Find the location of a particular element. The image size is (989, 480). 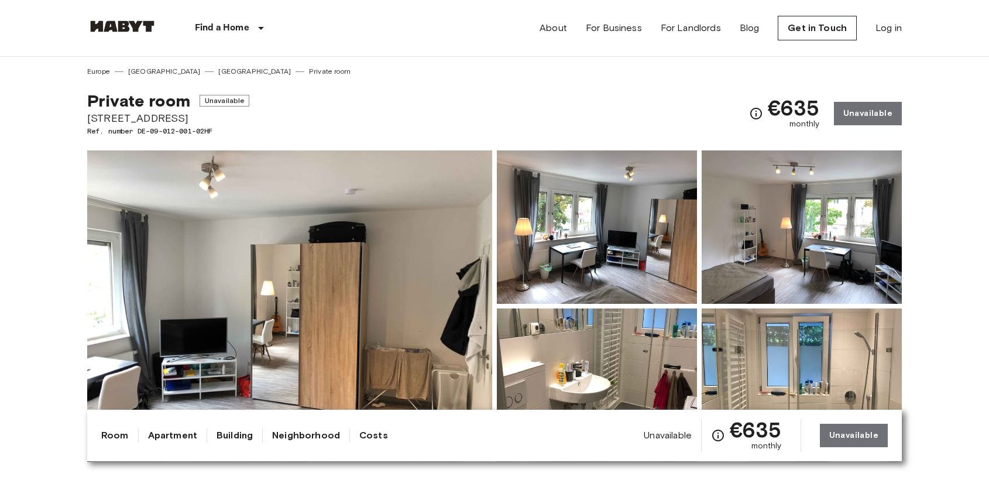

a: Private room is located at coordinates (329, 71).